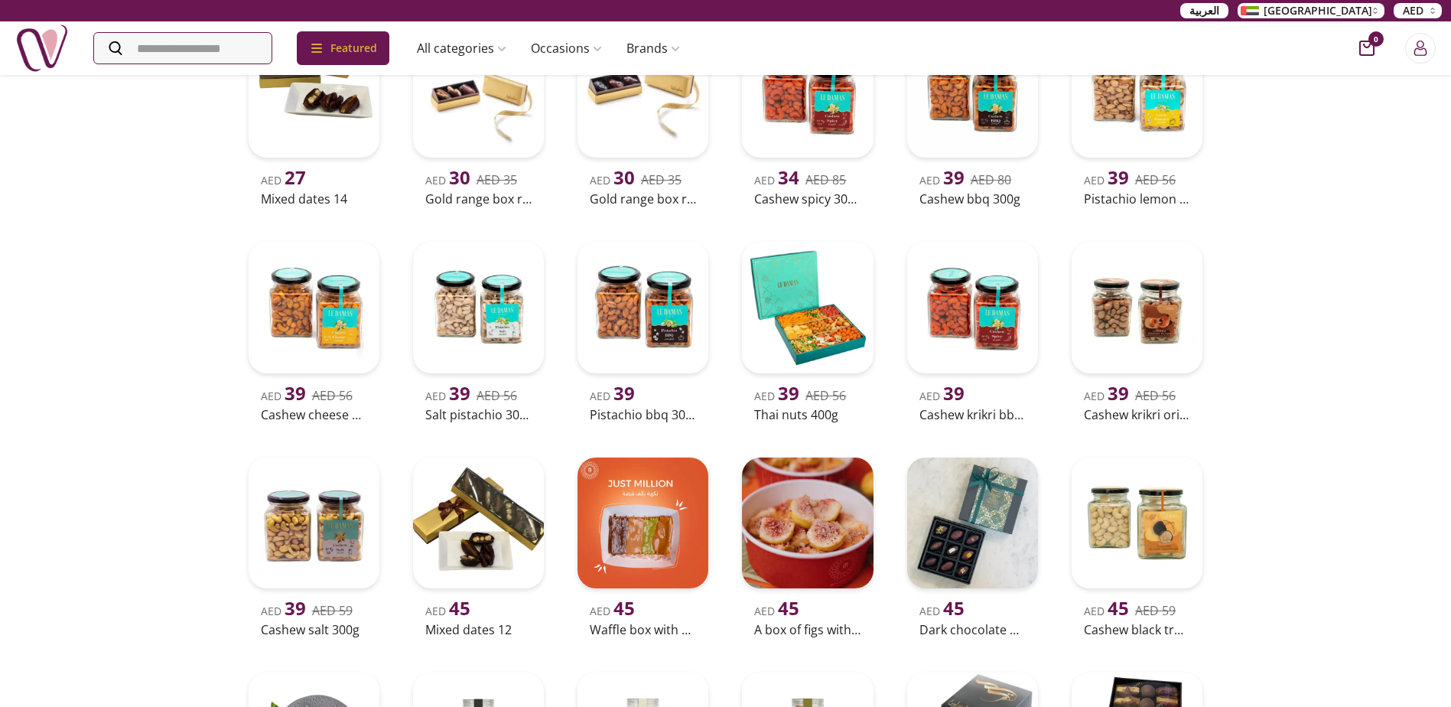 Image resolution: width=1451 pixels, height=707 pixels. What do you see at coordinates (332, 610) in the screenshot?
I see `del: AED 59` at bounding box center [332, 610].